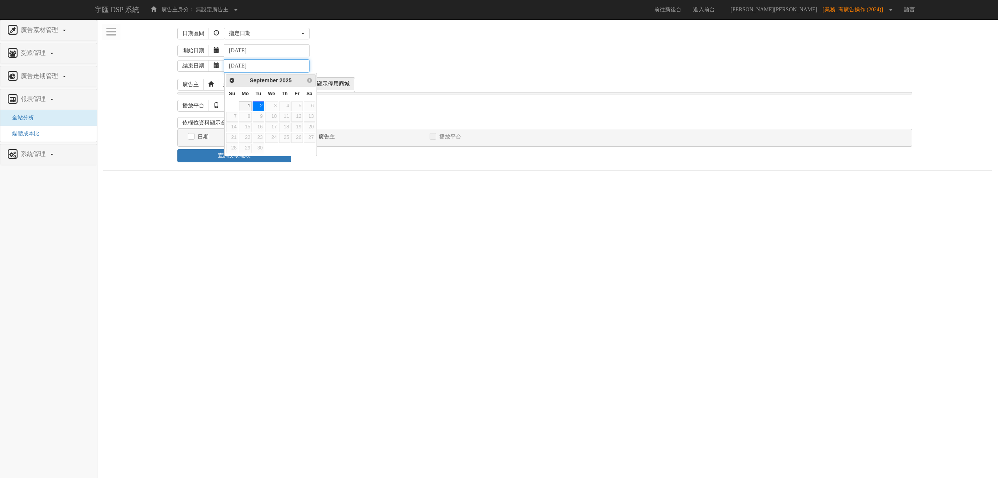 The width and height of the screenshot is (998, 478). Describe the element at coordinates (23, 133) in the screenshot. I see `a: 媒體成本比` at that location.